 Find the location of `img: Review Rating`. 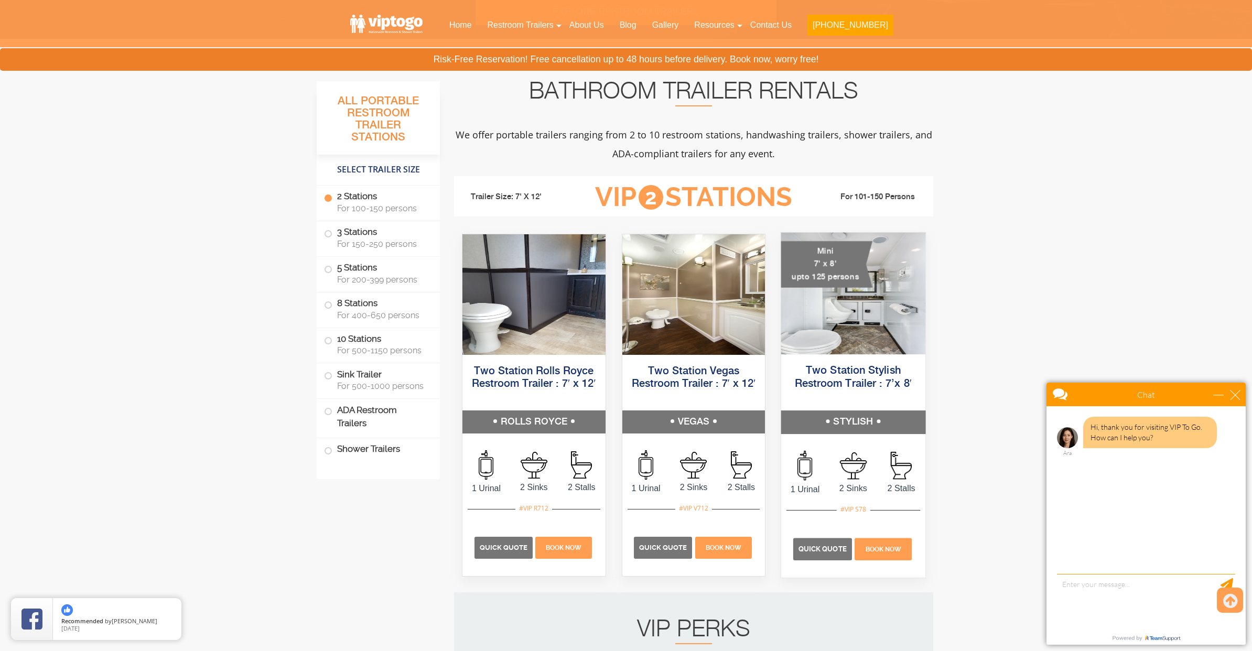

img: Review Rating is located at coordinates (32, 619).